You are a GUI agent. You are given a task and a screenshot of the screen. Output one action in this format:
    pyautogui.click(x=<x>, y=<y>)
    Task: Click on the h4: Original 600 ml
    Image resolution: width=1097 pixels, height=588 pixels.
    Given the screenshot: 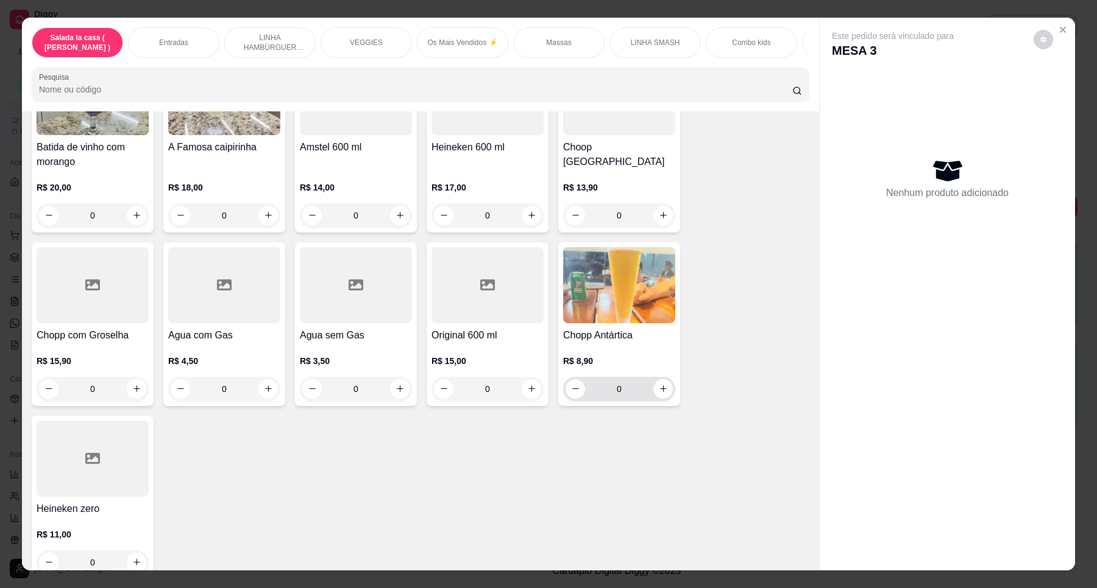 What is the action you would take?
    pyautogui.click(x=487, y=336)
    